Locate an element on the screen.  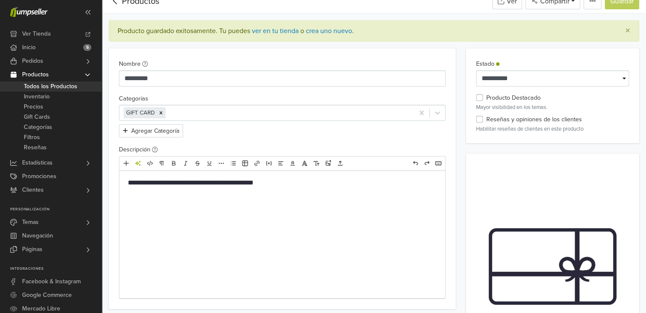
a: Subir archivos is located at coordinates (340, 163).